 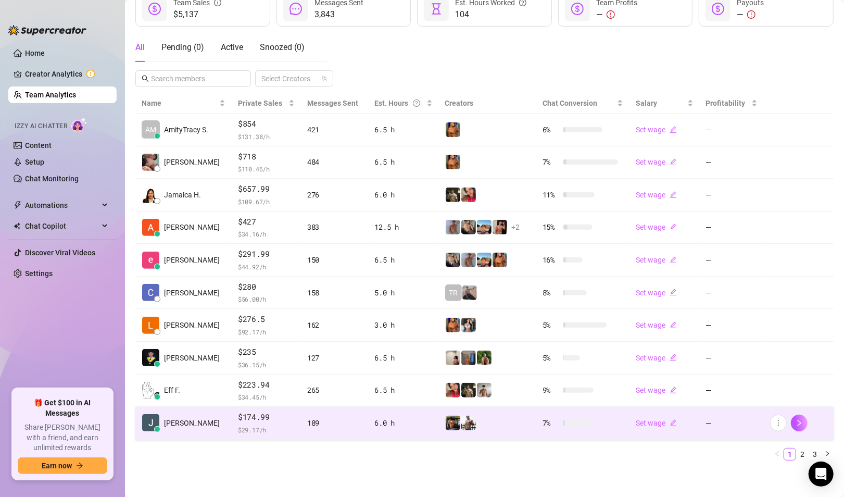 I want to click on div: 3.0 h, so click(x=403, y=325).